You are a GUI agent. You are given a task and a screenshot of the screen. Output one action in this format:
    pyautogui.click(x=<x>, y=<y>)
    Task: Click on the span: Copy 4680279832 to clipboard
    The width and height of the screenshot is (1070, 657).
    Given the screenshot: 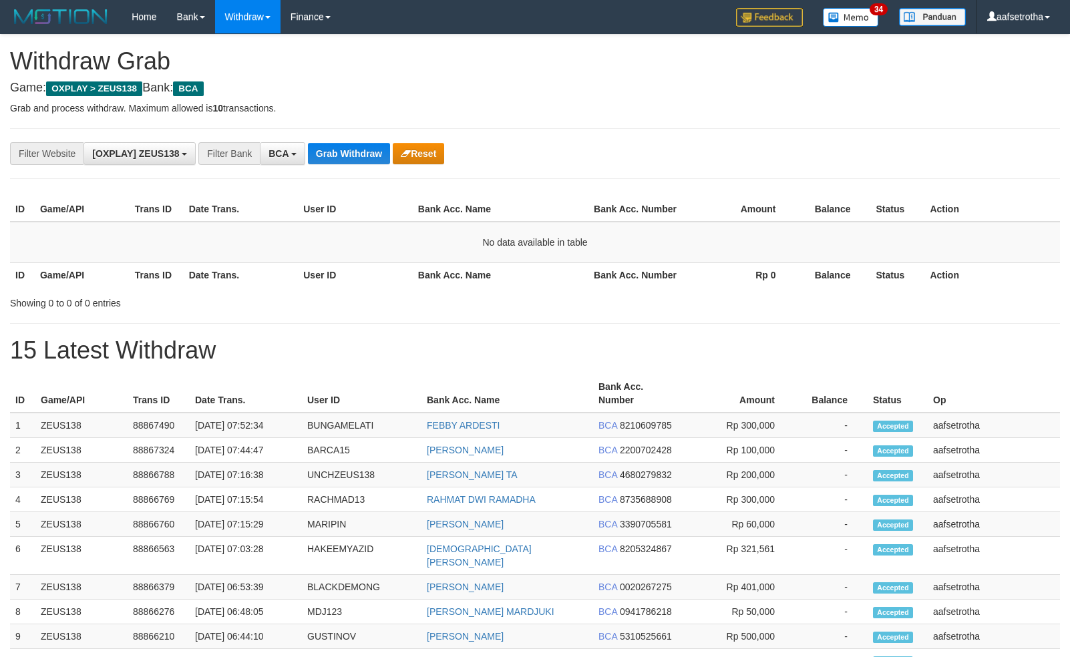 What is the action you would take?
    pyautogui.click(x=646, y=475)
    